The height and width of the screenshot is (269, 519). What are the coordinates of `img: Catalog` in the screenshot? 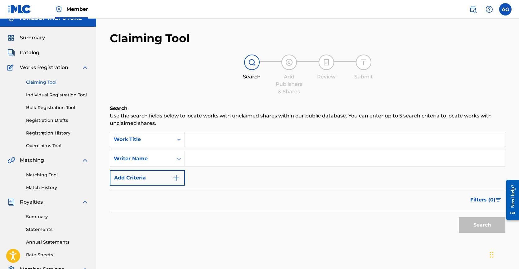 It's located at (11, 53).